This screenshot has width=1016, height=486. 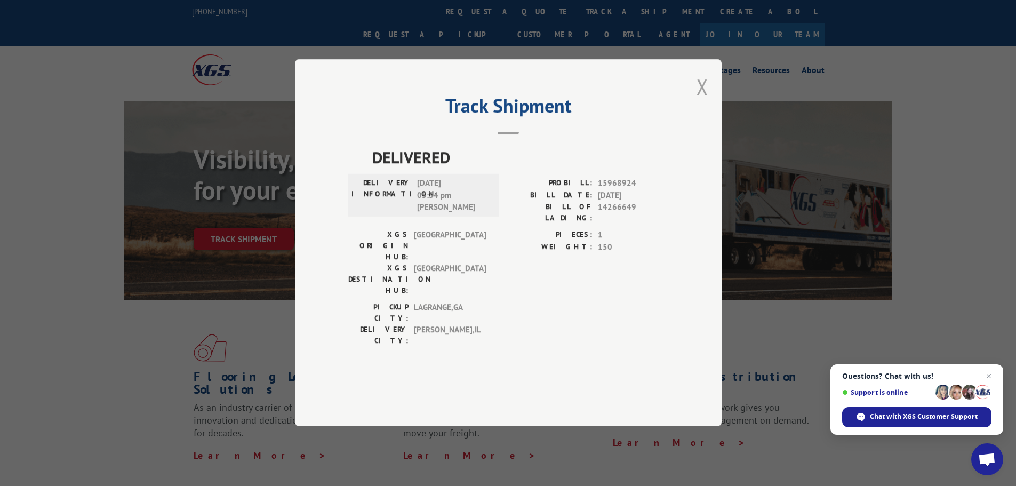 I want to click on label: BILL DATE:, so click(x=551, y=195).